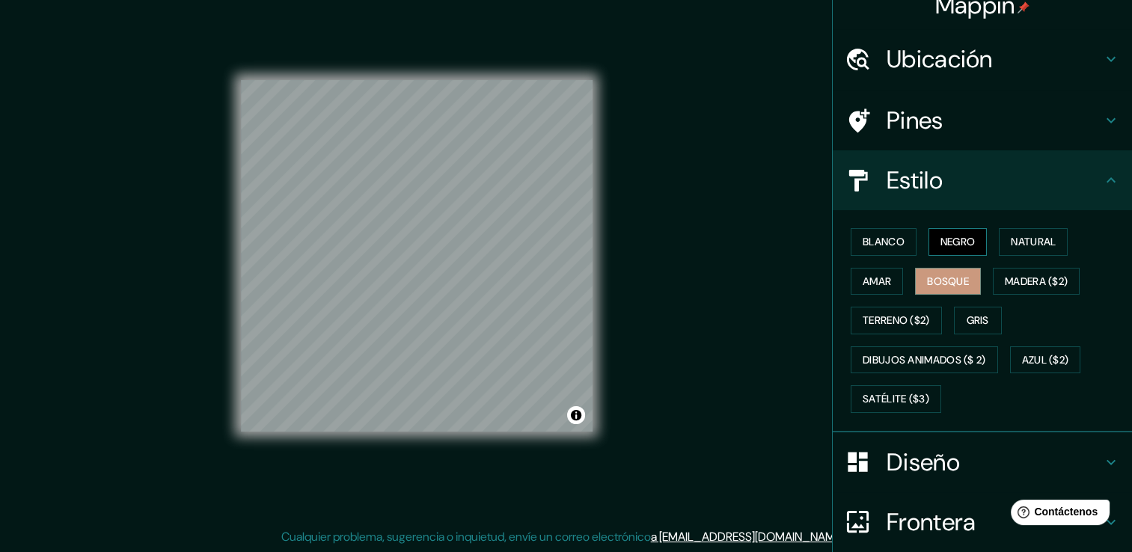 This screenshot has height=552, width=1132. I want to click on button: Azul ($2), so click(1046, 360).